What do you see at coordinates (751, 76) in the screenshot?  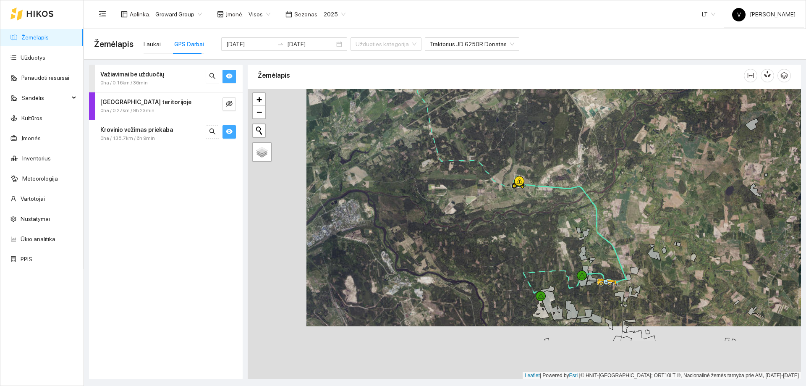 I see `button: column-width` at bounding box center [751, 76].